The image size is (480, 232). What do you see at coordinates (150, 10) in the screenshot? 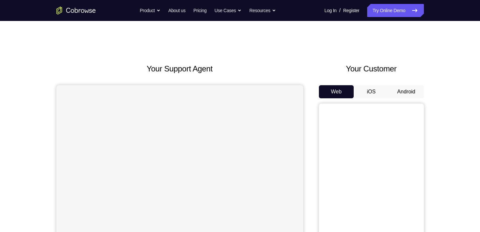
I see `button: Product` at bounding box center [150, 10].